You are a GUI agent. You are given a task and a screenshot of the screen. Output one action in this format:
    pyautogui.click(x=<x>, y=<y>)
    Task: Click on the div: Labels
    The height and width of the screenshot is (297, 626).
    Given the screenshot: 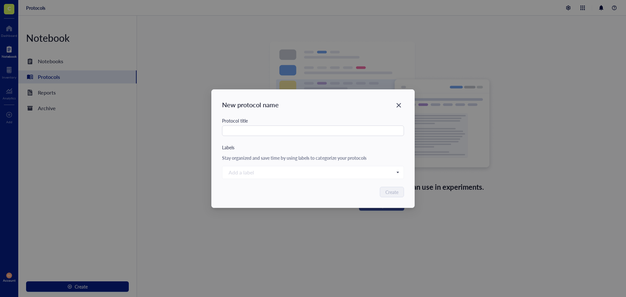 What is the action you would take?
    pyautogui.click(x=313, y=147)
    